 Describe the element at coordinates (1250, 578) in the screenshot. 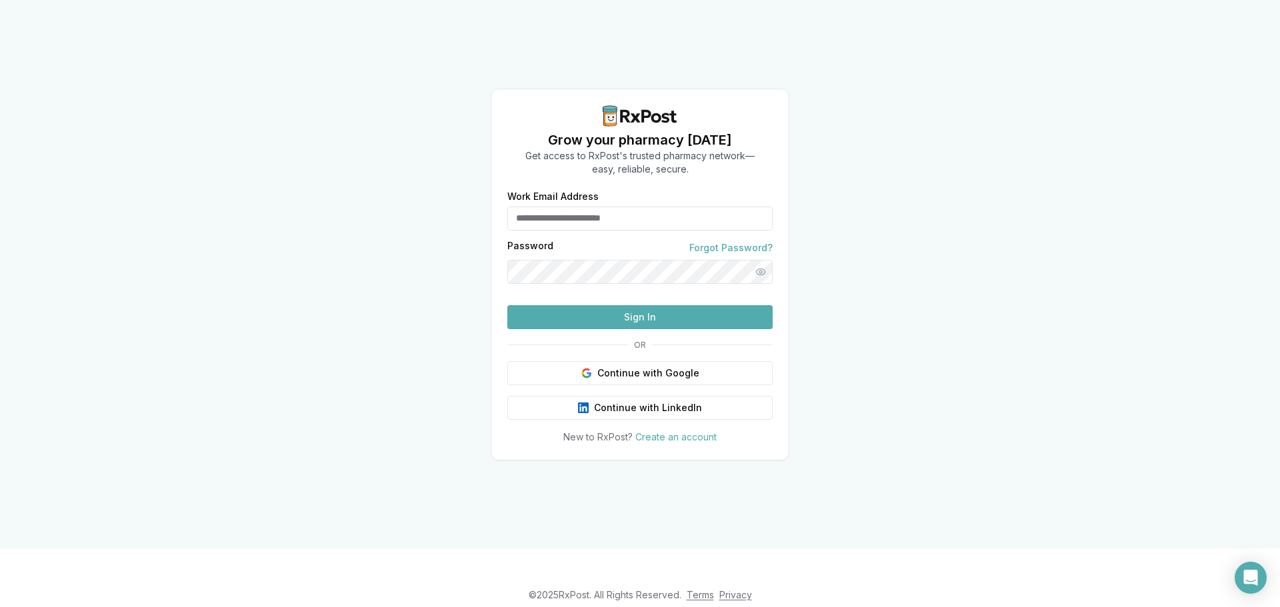

I see `div: Open Intercom Messenger` at that location.